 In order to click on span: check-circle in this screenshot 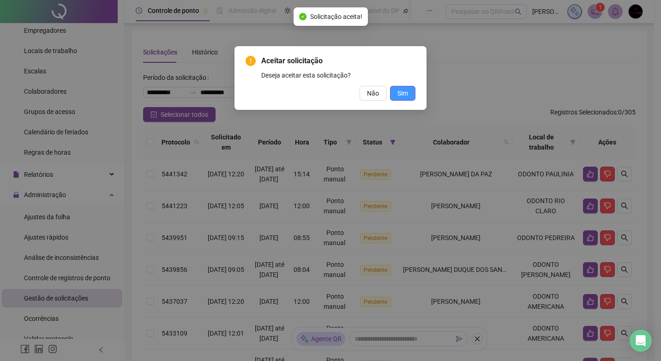, I will do `click(303, 17)`.